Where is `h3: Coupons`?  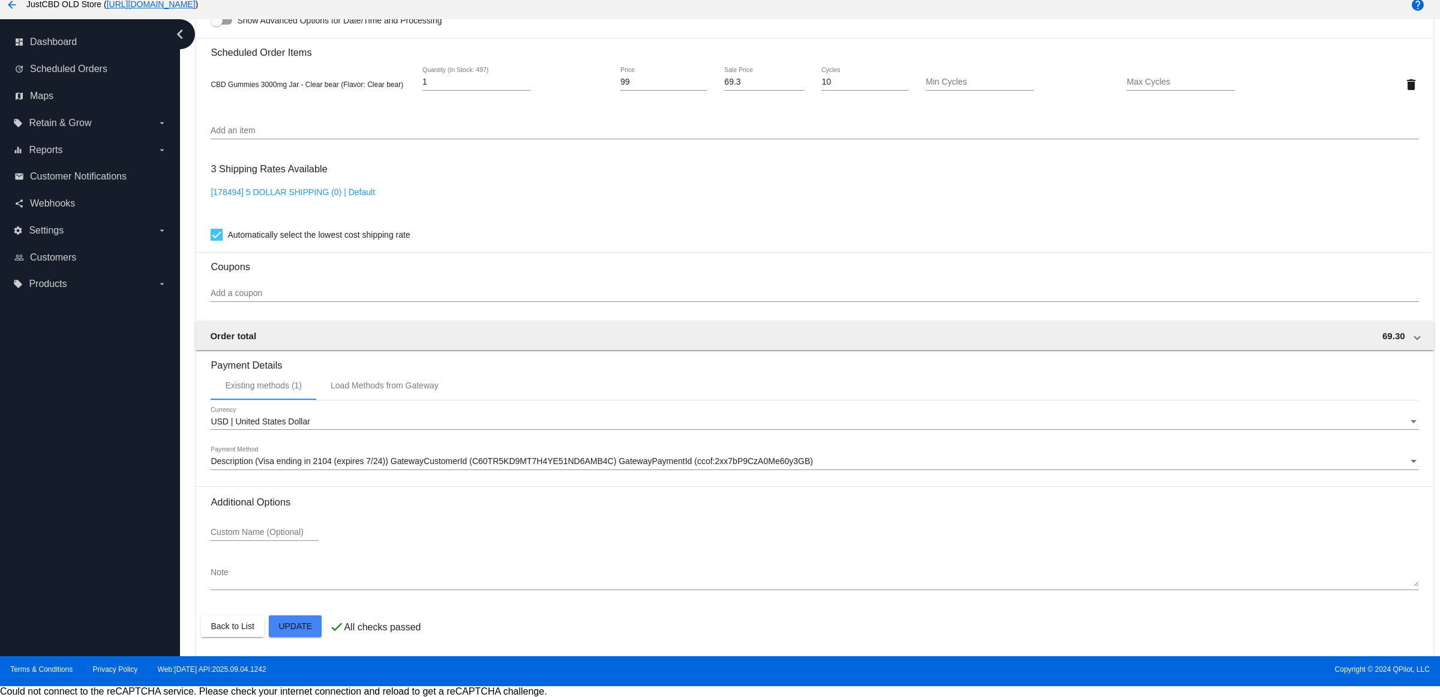
h3: Coupons is located at coordinates (814, 262).